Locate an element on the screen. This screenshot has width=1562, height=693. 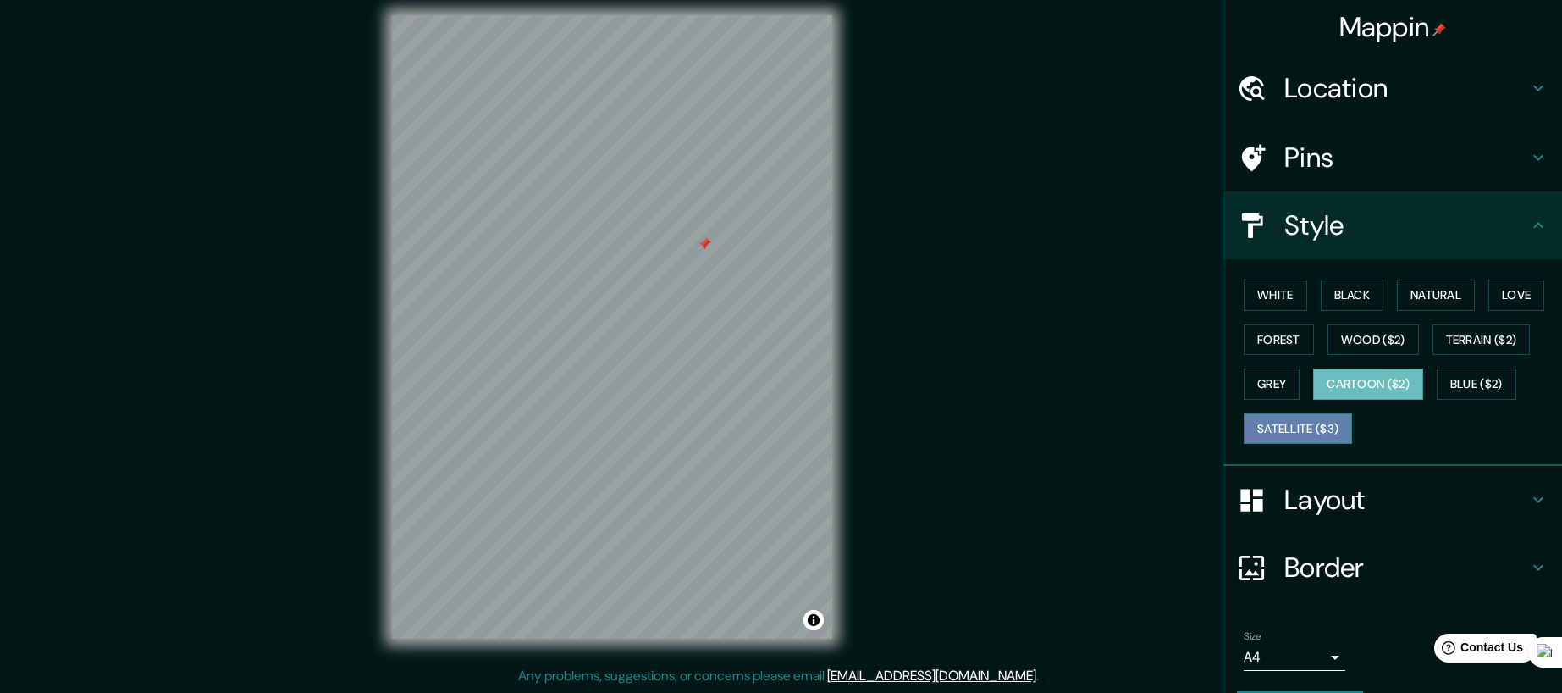
h4: Mappin is located at coordinates (1393, 27).